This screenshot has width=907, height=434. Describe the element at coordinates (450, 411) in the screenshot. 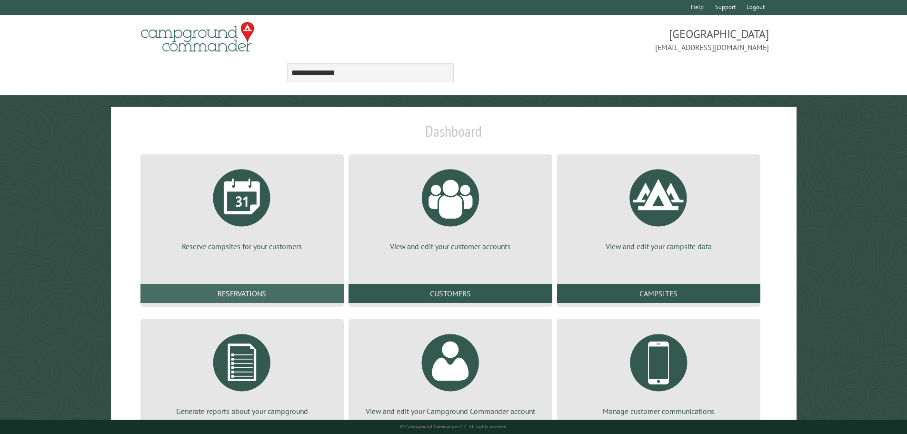

I see `p: View and edit your Campground Commander account` at that location.